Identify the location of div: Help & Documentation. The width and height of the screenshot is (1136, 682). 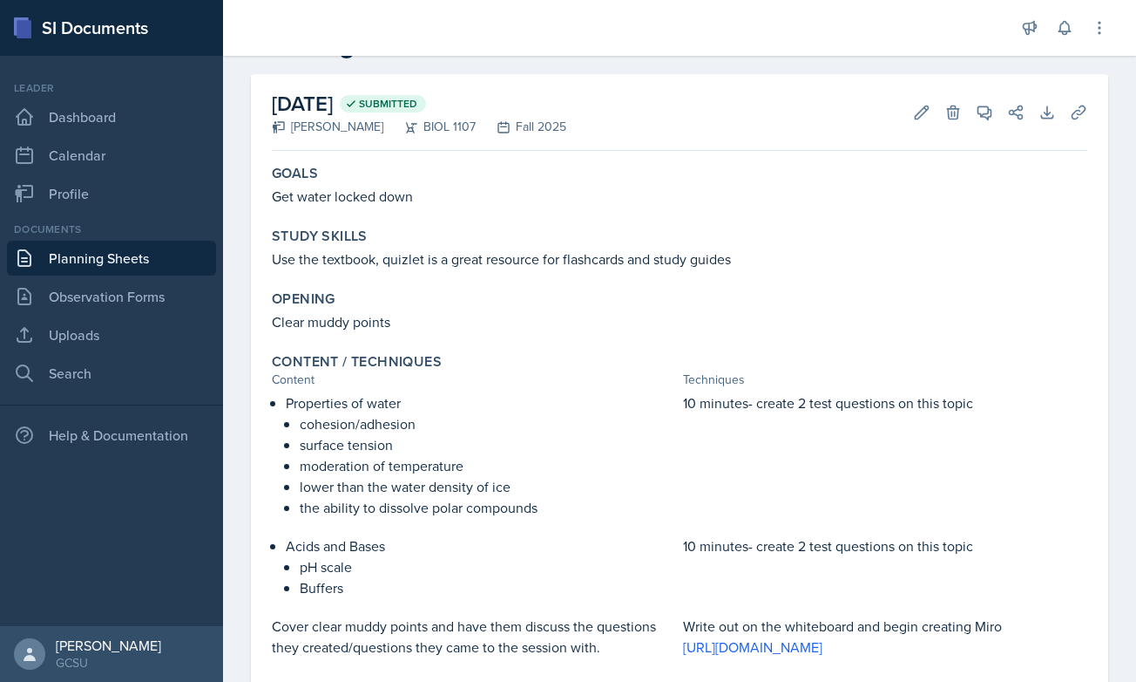
(112, 435).